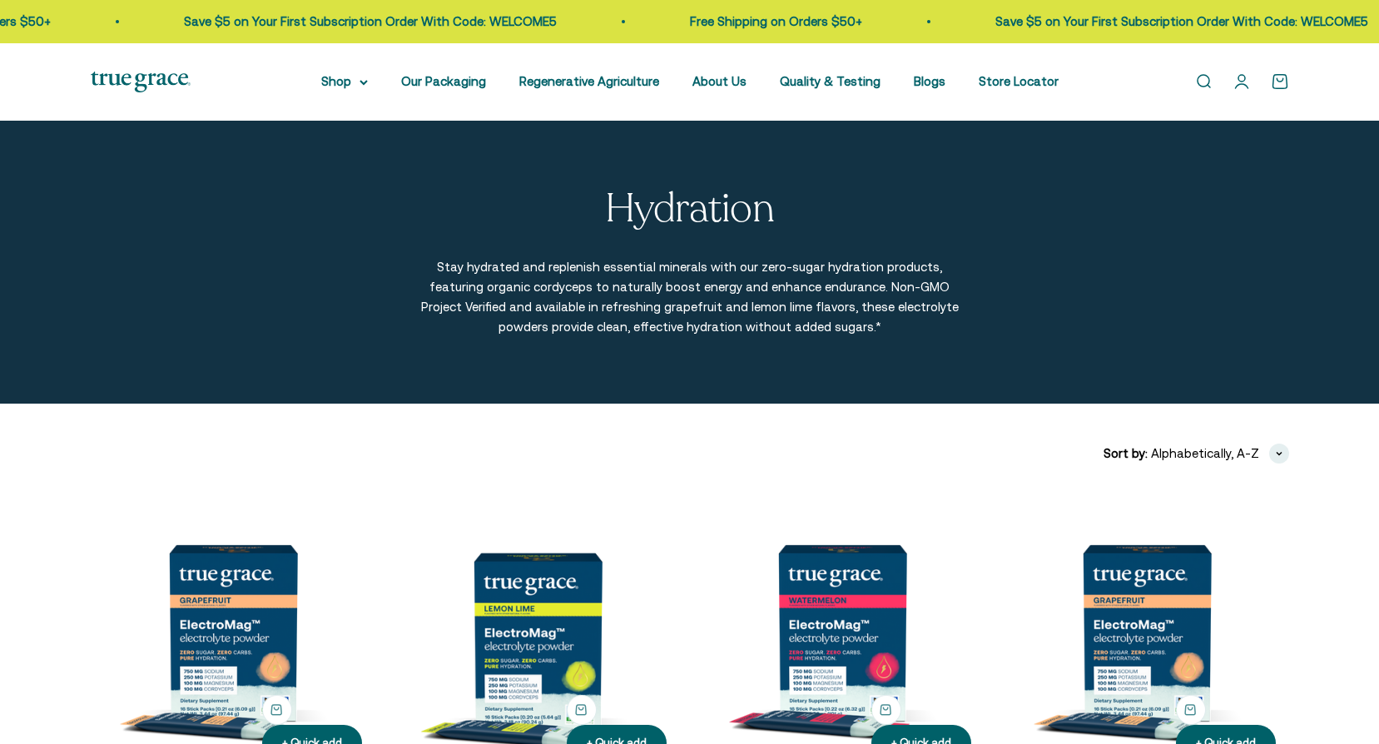 The image size is (1379, 744). I want to click on p: Stay hydrated and replenish essential minerals with our zero-sugar hydration products, featuring ..., so click(690, 297).